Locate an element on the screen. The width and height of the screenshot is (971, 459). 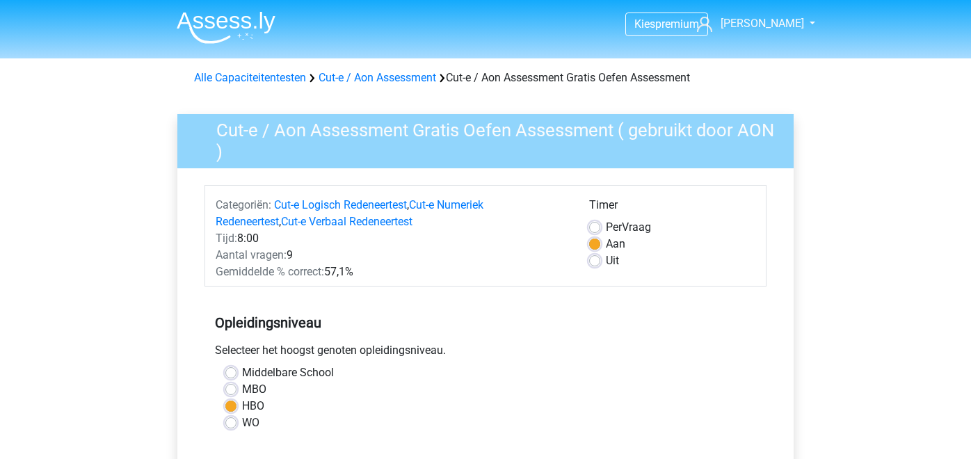
label: WO is located at coordinates (250, 423).